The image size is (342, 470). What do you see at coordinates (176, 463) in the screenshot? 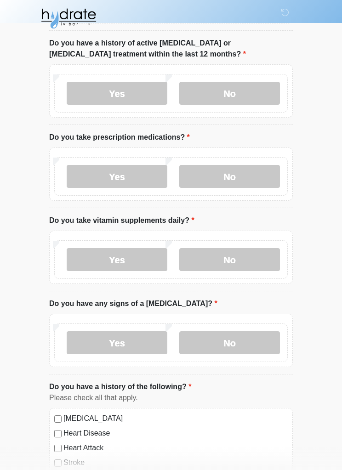
I see `label: Stroke` at bounding box center [176, 463].